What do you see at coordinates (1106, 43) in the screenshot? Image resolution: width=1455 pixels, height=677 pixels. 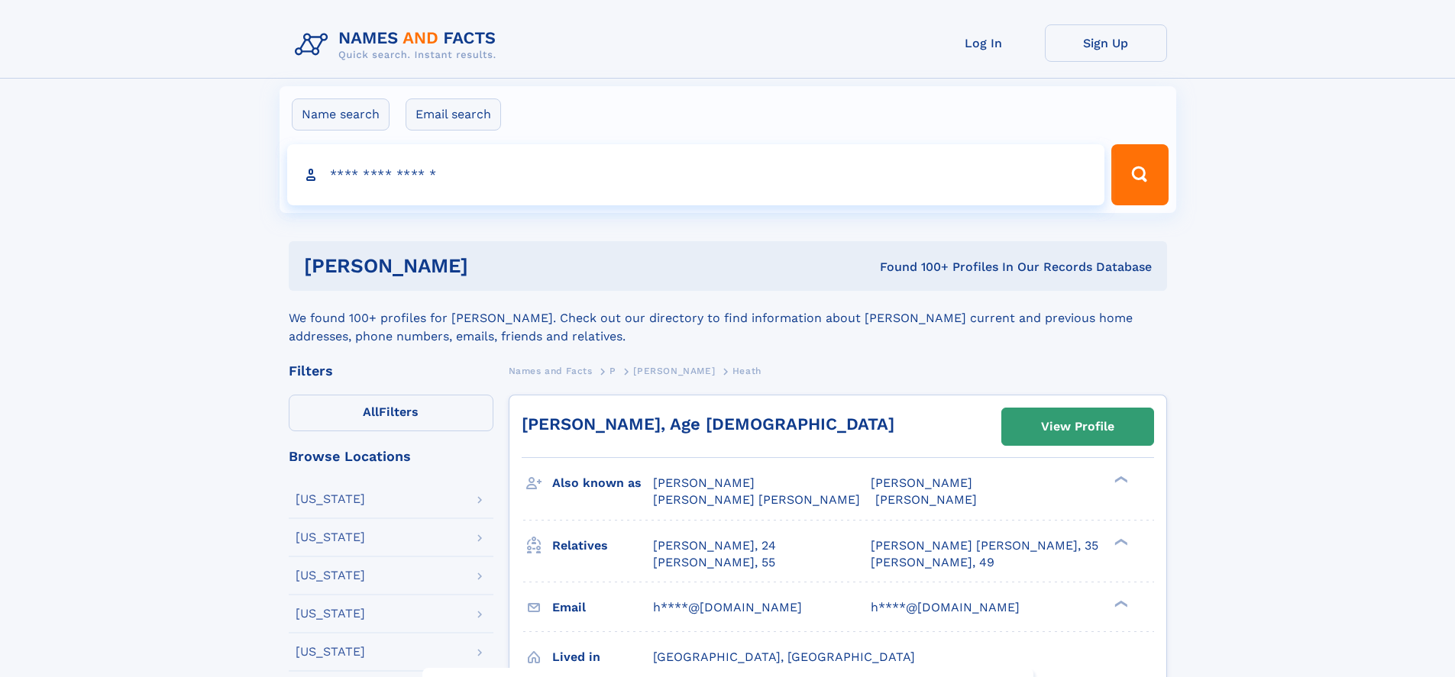 I see `a: Sign Up` at bounding box center [1106, 43].